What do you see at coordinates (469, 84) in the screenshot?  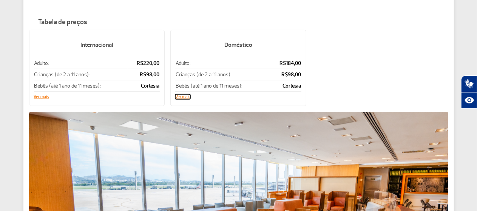 I see `button: Abrir tradutor de língua de sinais.` at bounding box center [469, 84].